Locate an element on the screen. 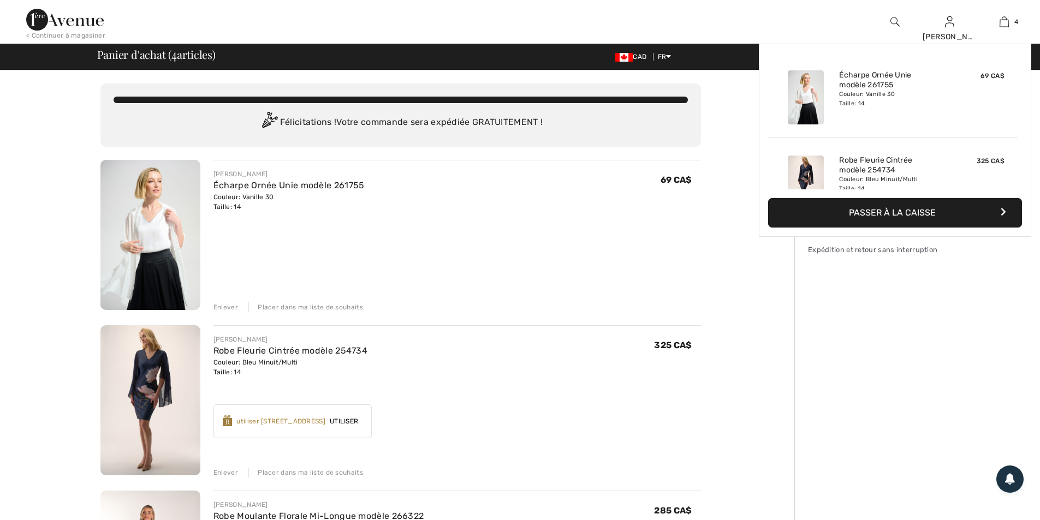 This screenshot has width=1040, height=520. span: FR is located at coordinates (664, 57).